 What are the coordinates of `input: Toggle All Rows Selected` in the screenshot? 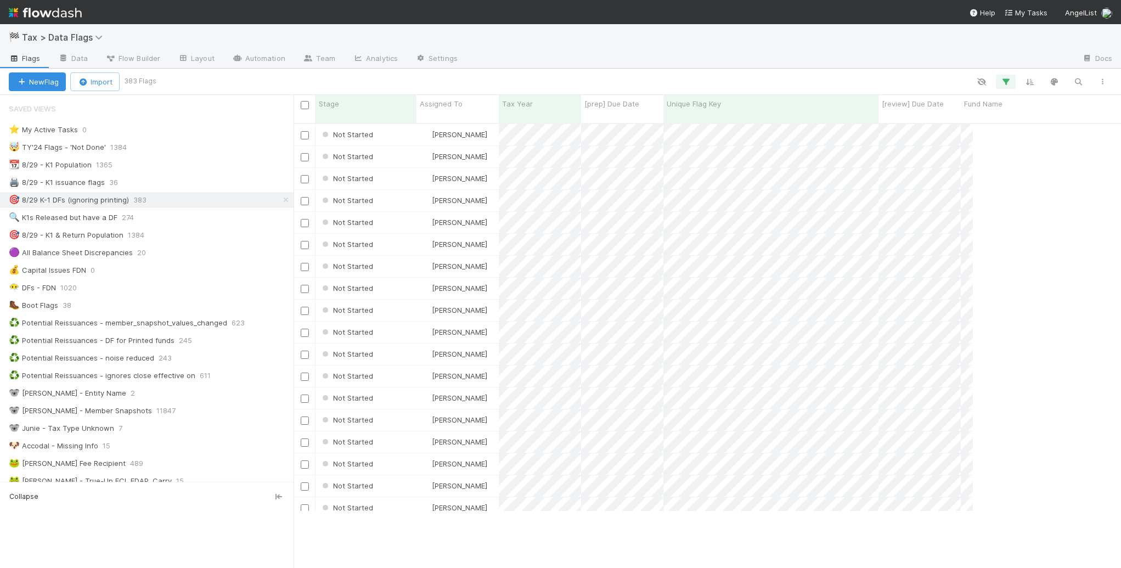 It's located at (304, 105).